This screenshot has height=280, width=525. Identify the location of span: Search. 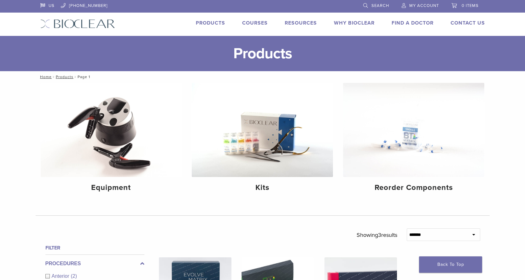
(380, 6).